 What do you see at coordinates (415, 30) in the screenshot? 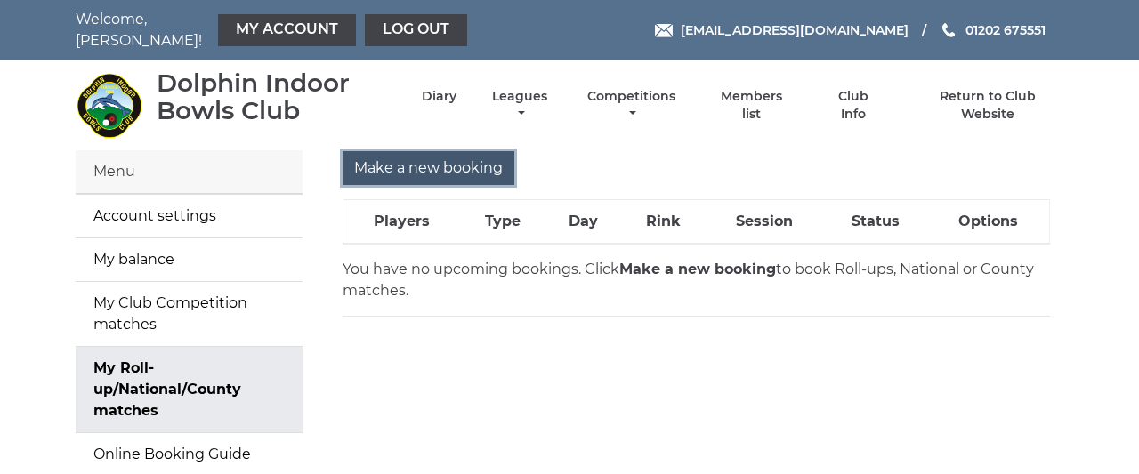
I see `a: Log out` at bounding box center [415, 30].